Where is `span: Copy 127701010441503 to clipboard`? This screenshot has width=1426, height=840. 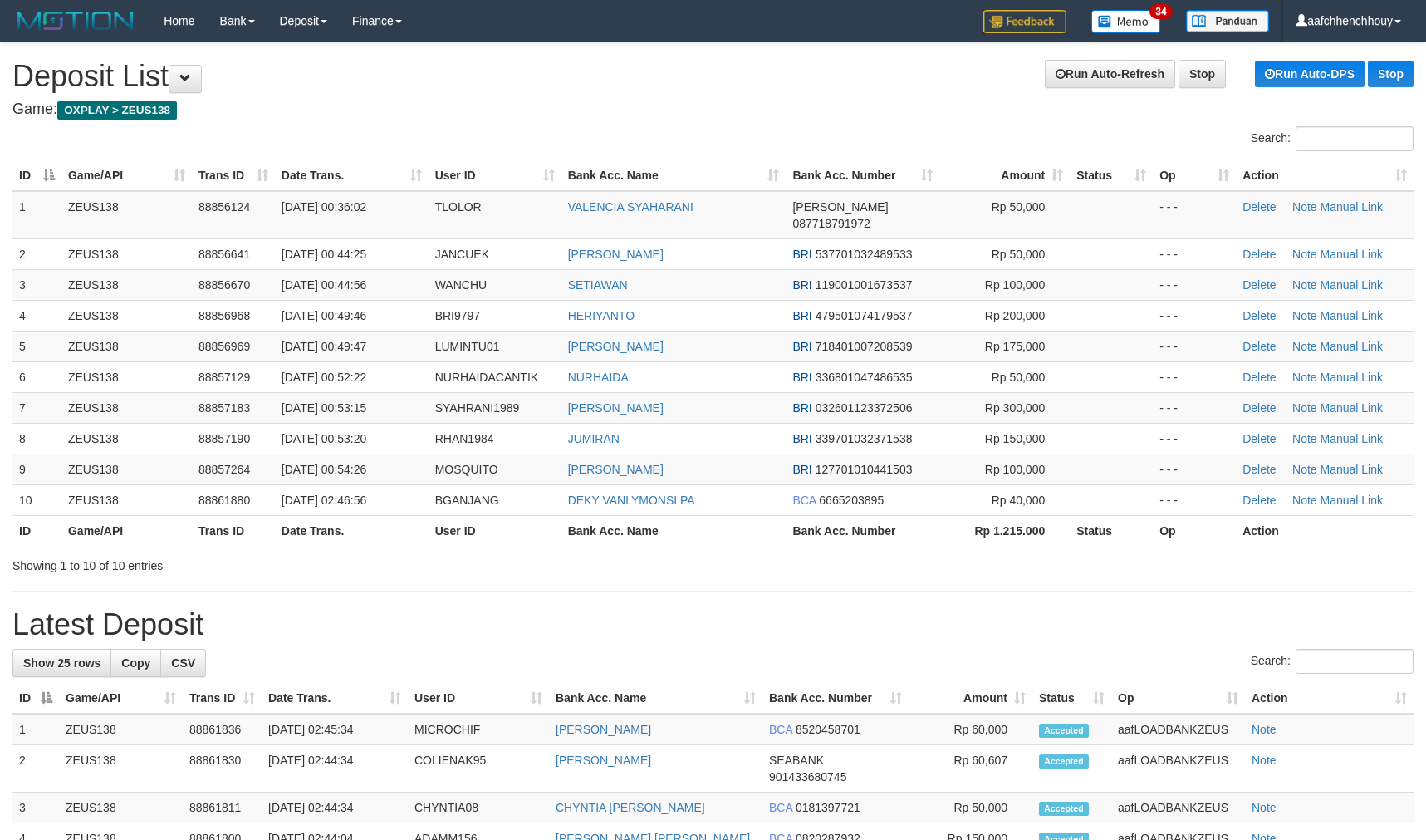
span: Copy 127701010441503 to clipboard is located at coordinates (864, 469).